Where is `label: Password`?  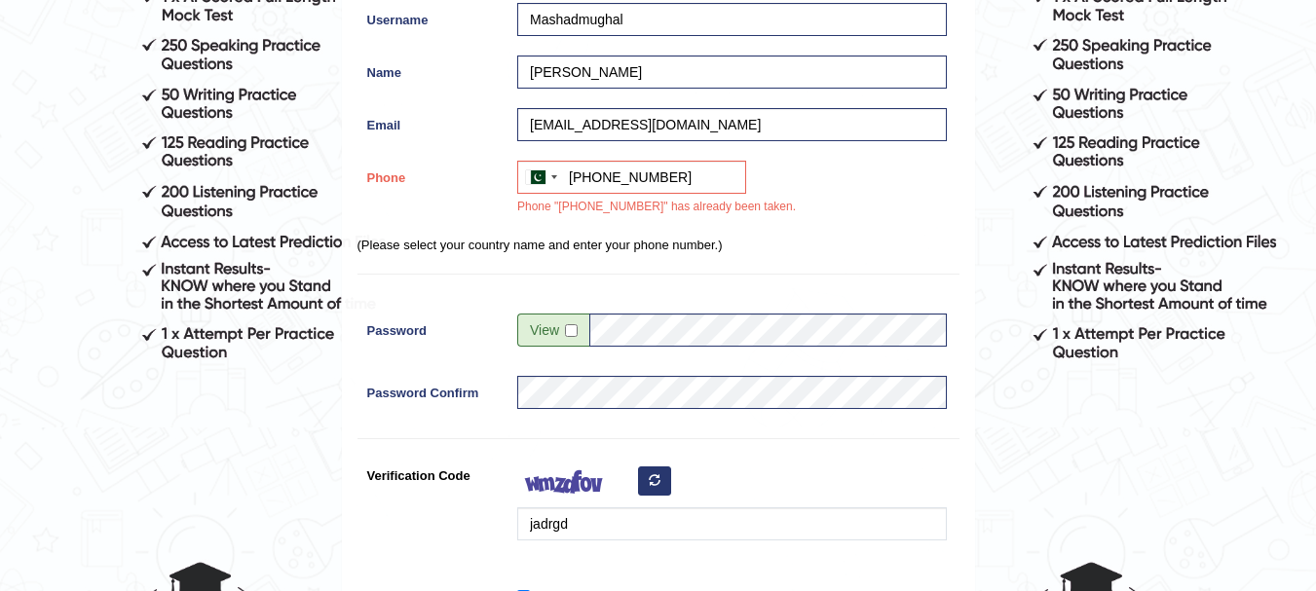
label: Password is located at coordinates (433, 326).